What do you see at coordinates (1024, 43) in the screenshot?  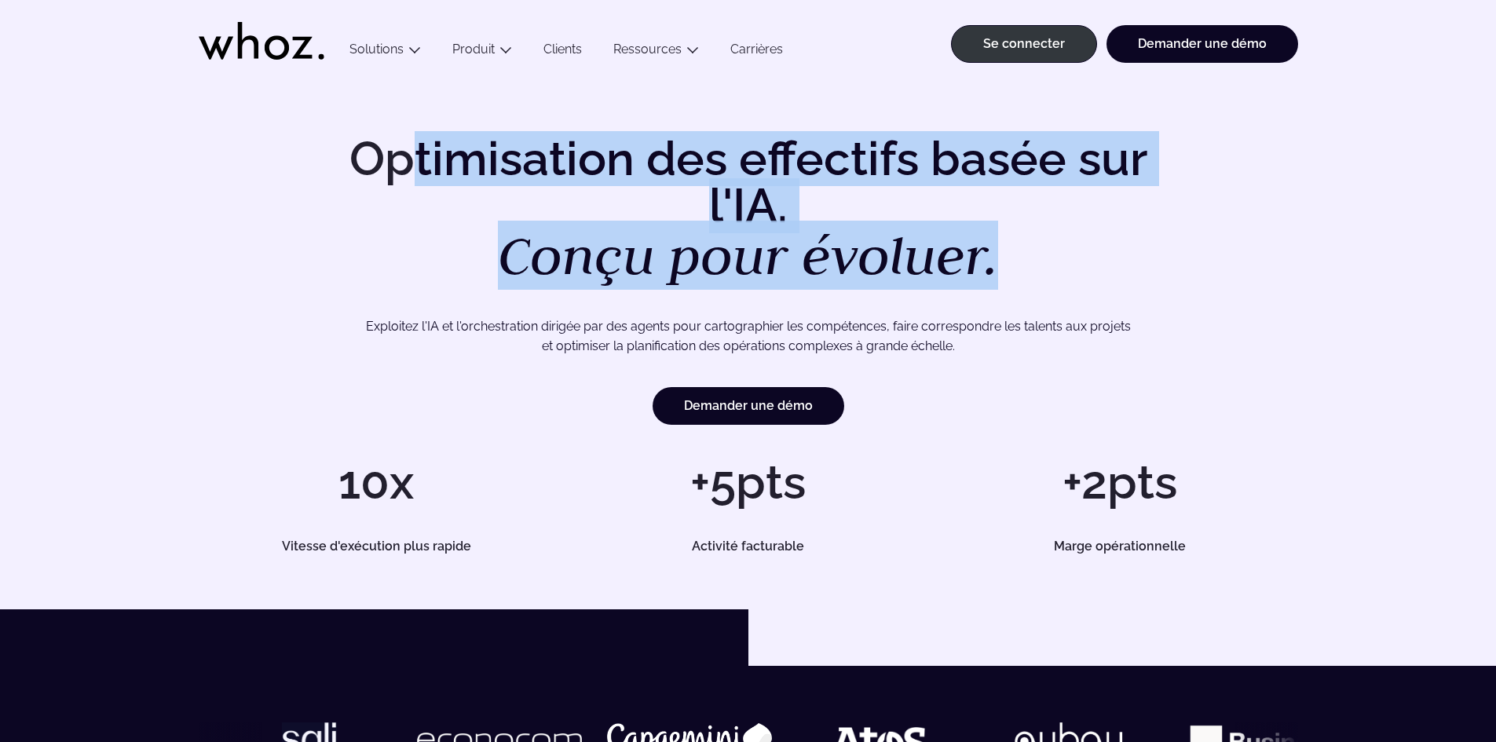 I see `font: Se connecter` at bounding box center [1024, 43].